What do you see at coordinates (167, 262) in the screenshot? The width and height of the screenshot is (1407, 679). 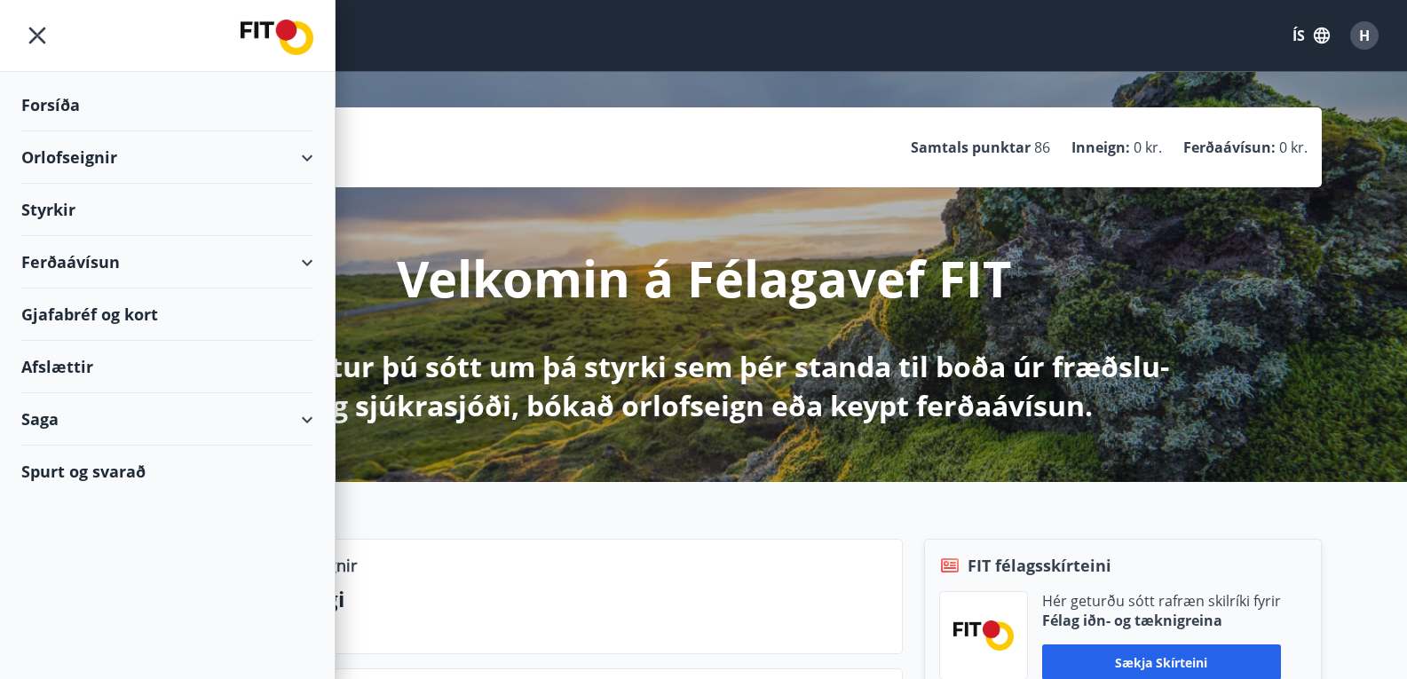 I see `div: Ferðaávísun` at bounding box center [167, 262].